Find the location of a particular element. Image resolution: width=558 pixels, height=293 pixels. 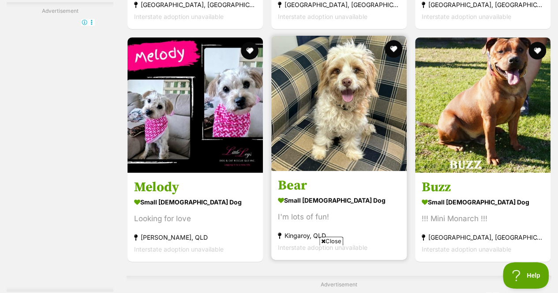

img: Bear - Cavalier King Charles Spaniel x Poodle (Miniature) Dog is located at coordinates (339, 103).